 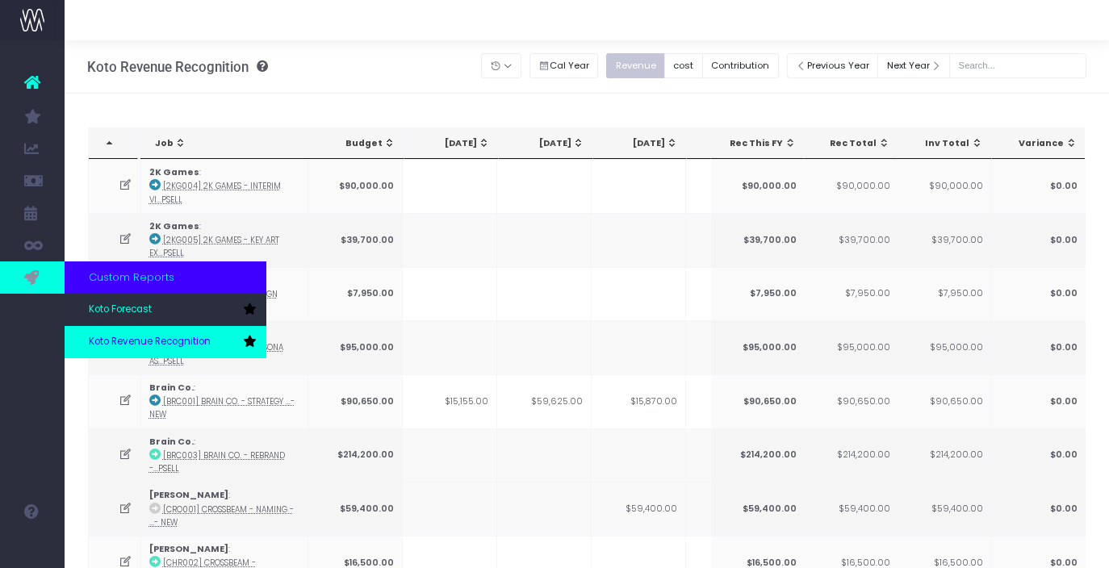 What do you see at coordinates (165, 310) in the screenshot?
I see `a: Koto Forecast` at bounding box center [165, 310].